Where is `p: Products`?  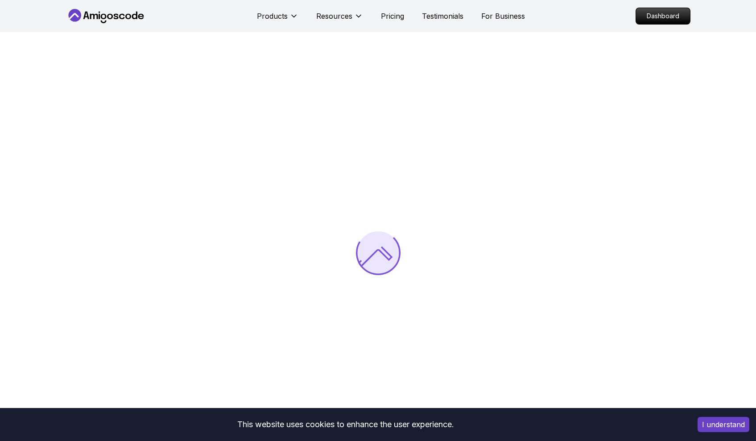 p: Products is located at coordinates (272, 16).